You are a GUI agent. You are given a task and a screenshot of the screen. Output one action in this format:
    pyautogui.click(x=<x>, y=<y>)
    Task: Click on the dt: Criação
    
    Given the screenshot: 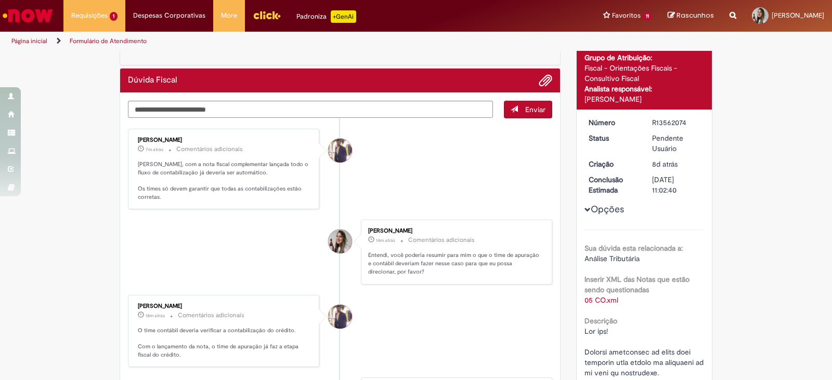 What is the action you would take?
    pyautogui.click(x=612, y=164)
    